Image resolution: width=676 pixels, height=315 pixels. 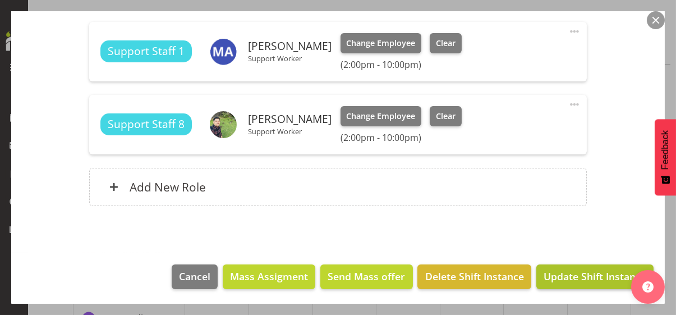 What do you see at coordinates (195, 276) in the screenshot?
I see `button: Cancel` at bounding box center [195, 276].